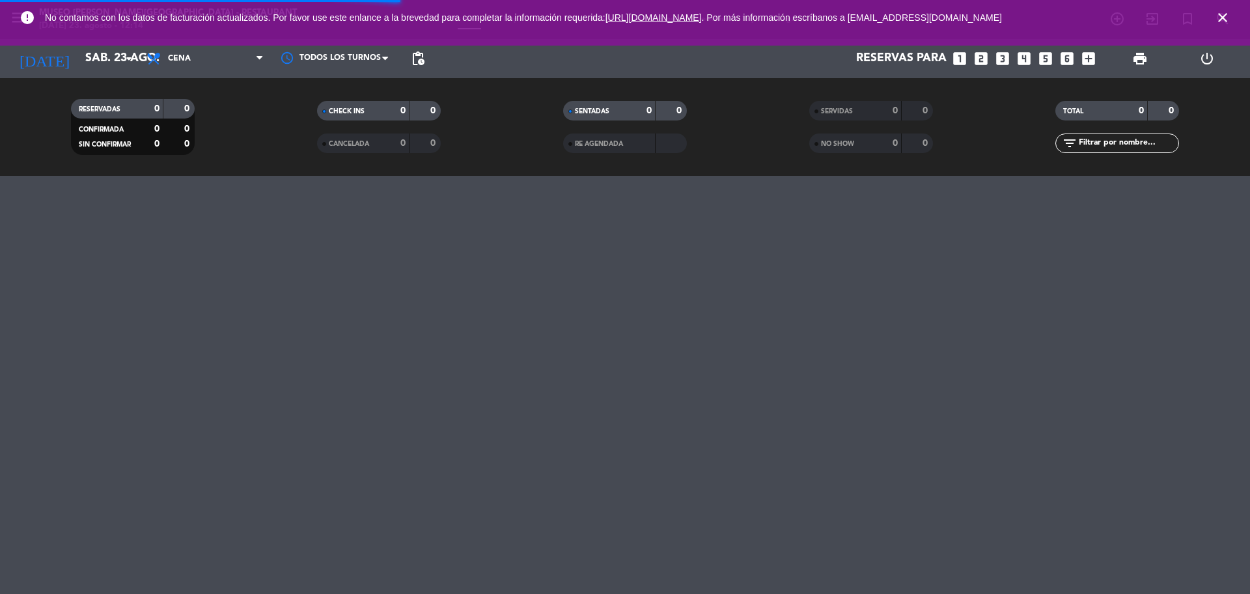 The height and width of the screenshot is (594, 1250). I want to click on span: Cena, so click(179, 59).